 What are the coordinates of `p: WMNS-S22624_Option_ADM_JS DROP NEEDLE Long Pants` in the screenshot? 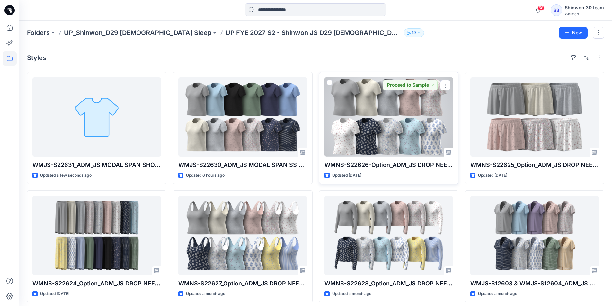 It's located at (97, 284).